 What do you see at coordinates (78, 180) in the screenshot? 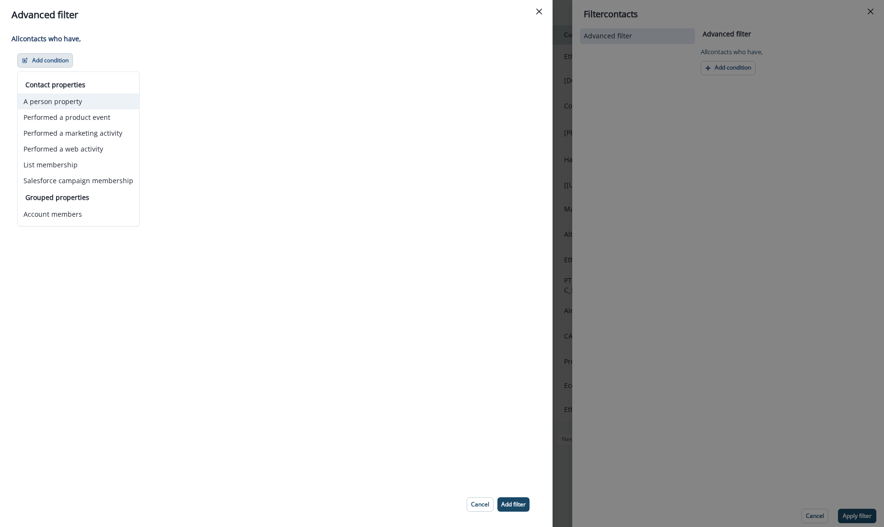
I see `button: Salesforce campaign membership` at bounding box center [78, 180].